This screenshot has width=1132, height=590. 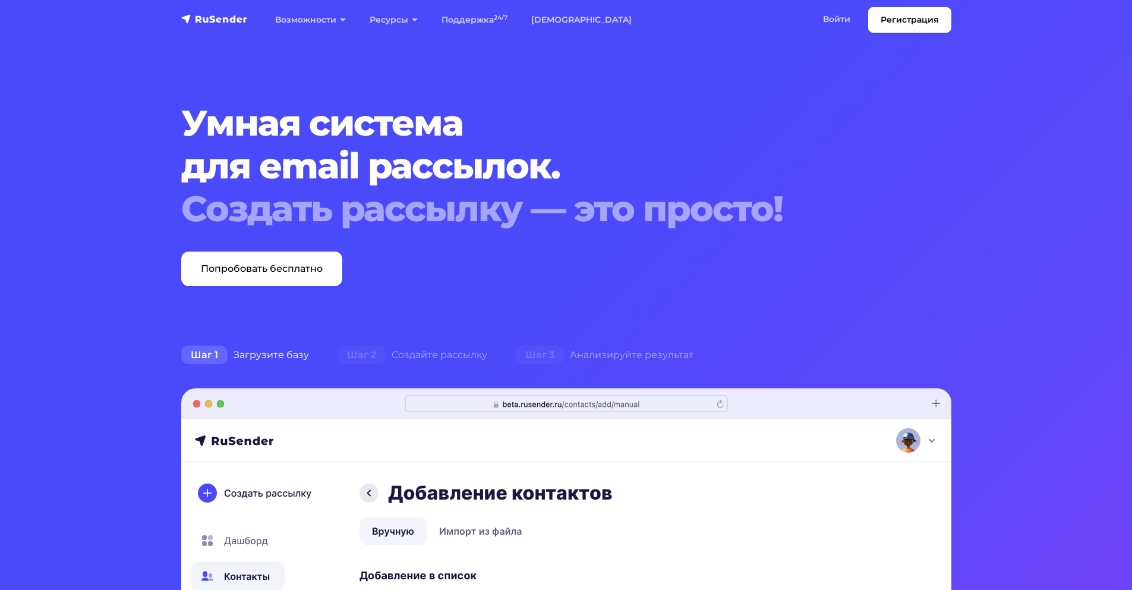 I want to click on a: Войти, so click(x=837, y=19).